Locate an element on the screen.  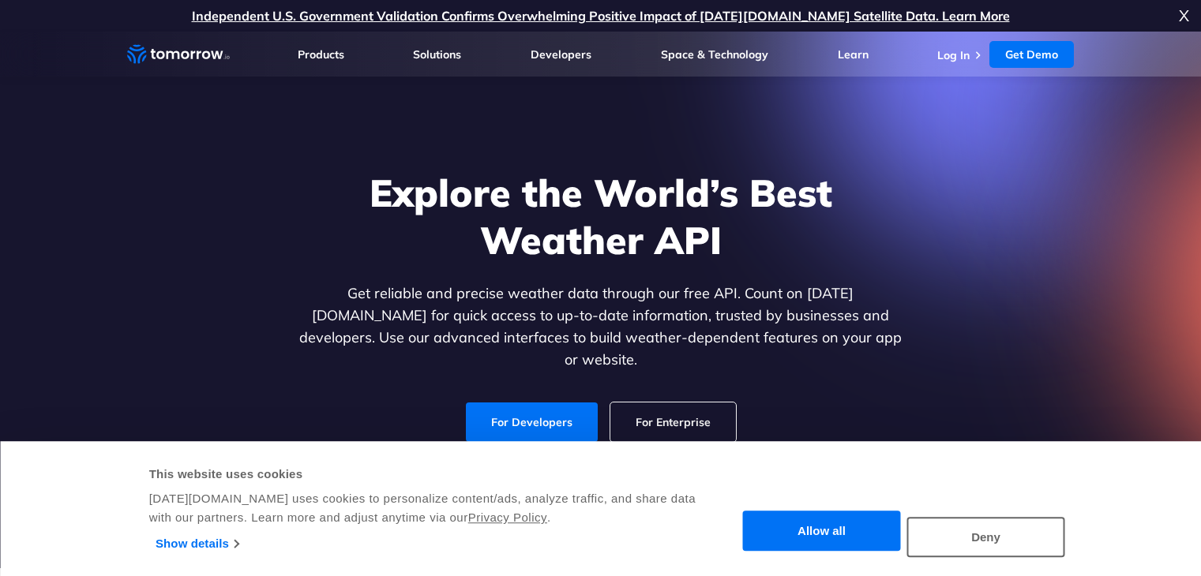
a: Privacy Policy is located at coordinates (508, 517).